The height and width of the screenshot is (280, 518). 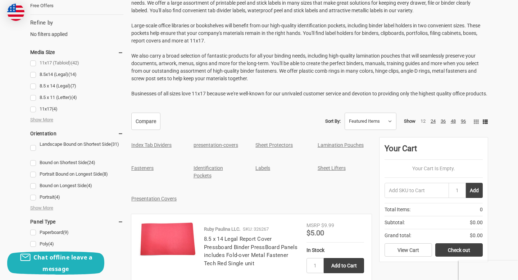 What do you see at coordinates (77, 52) in the screenshot?
I see `h5: Media Size` at bounding box center [77, 52].